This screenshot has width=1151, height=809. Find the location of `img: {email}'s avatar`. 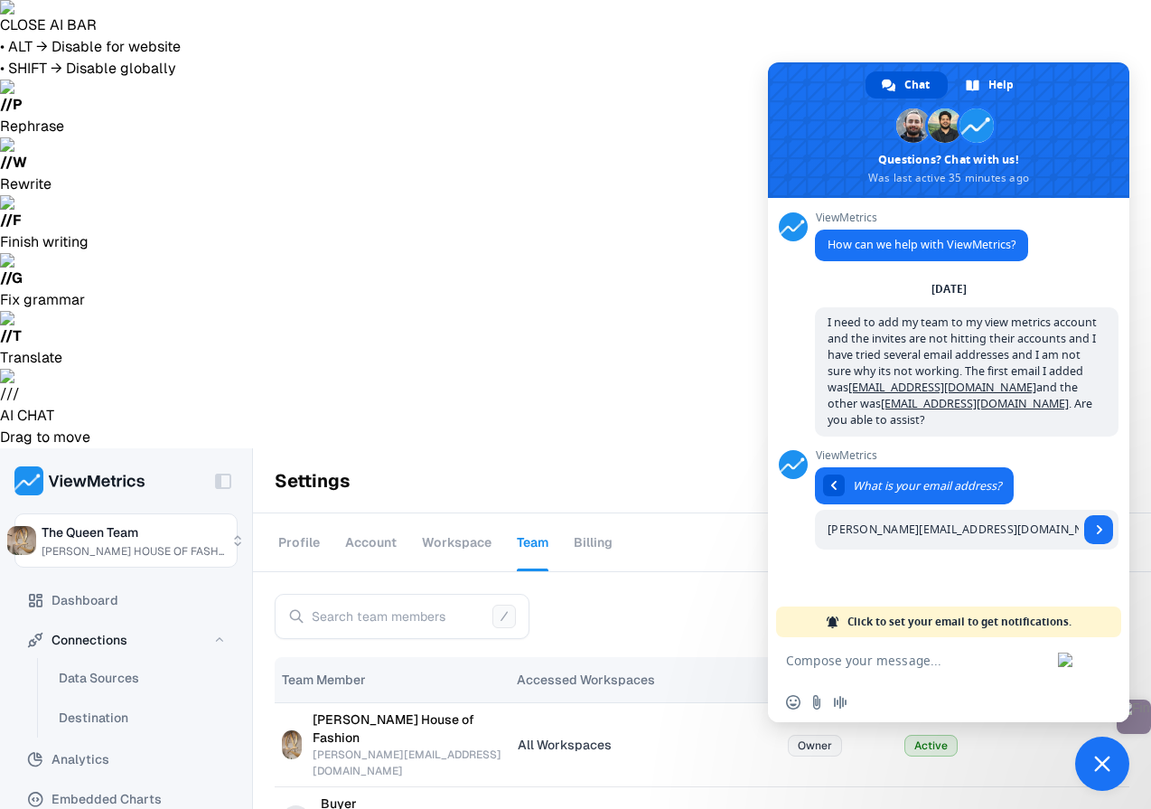

img: {email}'s avatar is located at coordinates (292, 745).